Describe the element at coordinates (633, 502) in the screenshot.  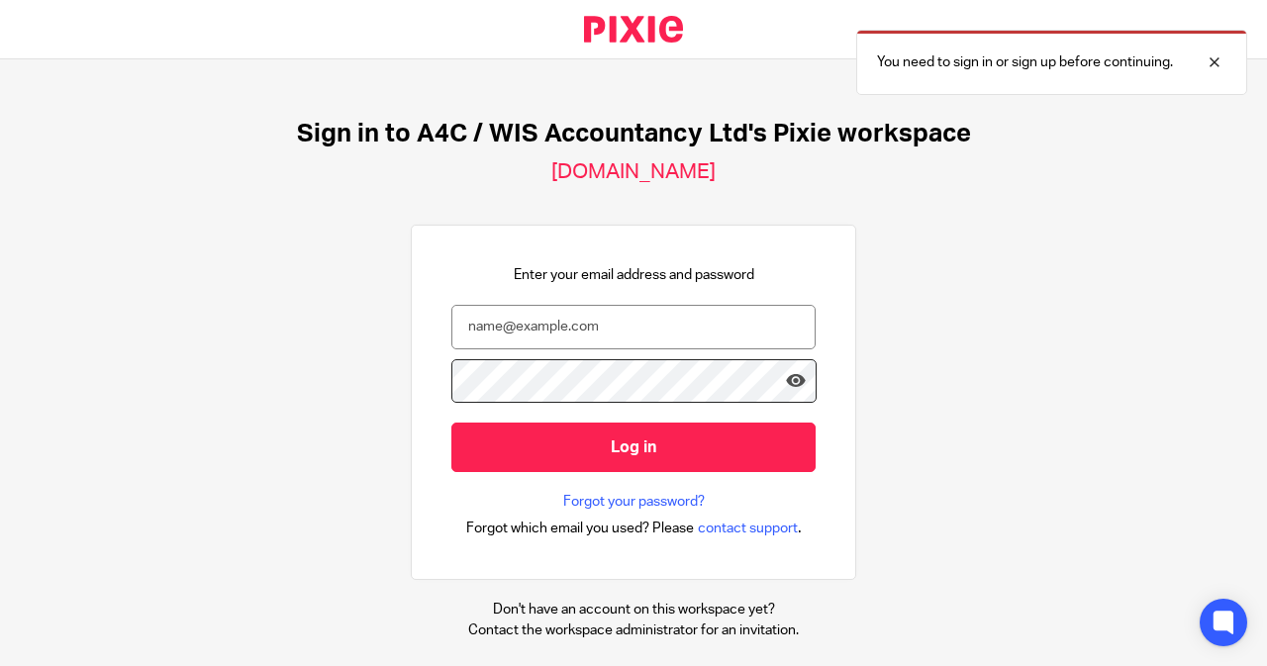
I see `a: Forgot your password?` at that location.